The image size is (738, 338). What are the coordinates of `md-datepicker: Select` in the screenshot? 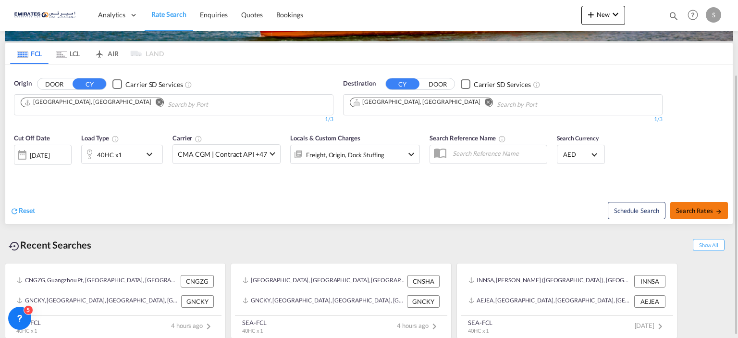 It's located at (17, 170).